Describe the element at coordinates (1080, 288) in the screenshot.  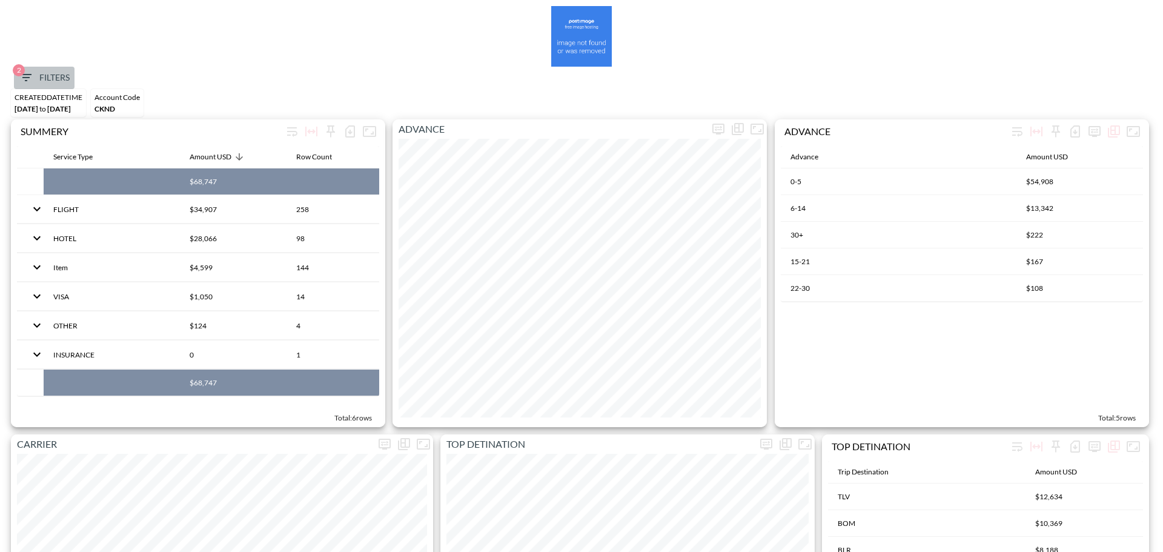
I see `th: $108` at that location.